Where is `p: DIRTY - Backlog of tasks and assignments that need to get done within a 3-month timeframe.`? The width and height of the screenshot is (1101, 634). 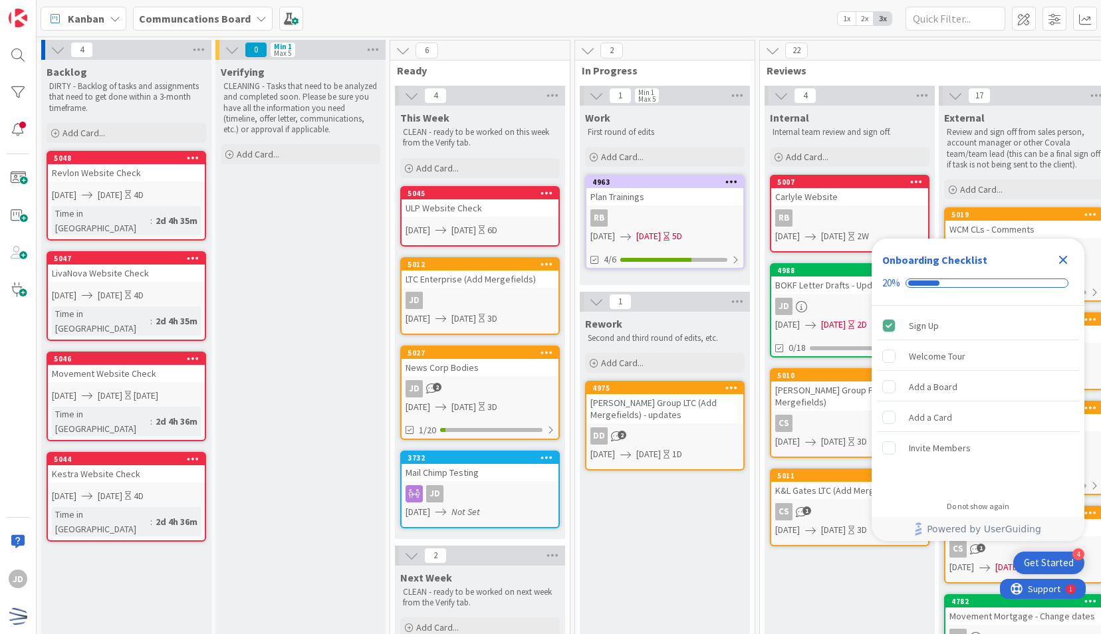
p: DIRTY - Backlog of tasks and assignments that need to get done within a 3-month timeframe. is located at coordinates (126, 97).